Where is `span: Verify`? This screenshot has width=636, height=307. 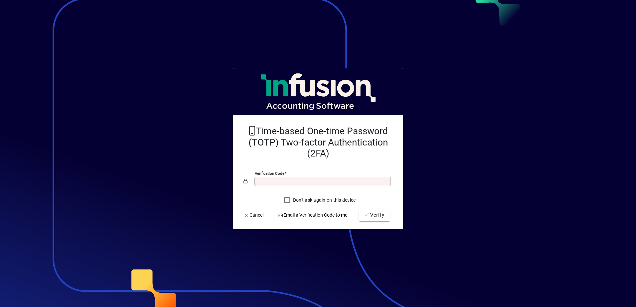
span: Verify is located at coordinates (374, 215).